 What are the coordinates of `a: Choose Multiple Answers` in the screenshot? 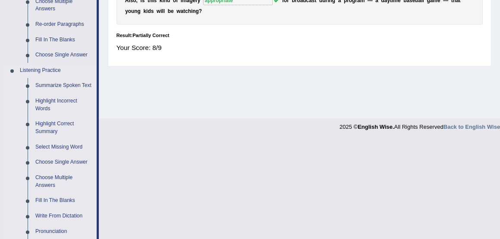 It's located at (64, 182).